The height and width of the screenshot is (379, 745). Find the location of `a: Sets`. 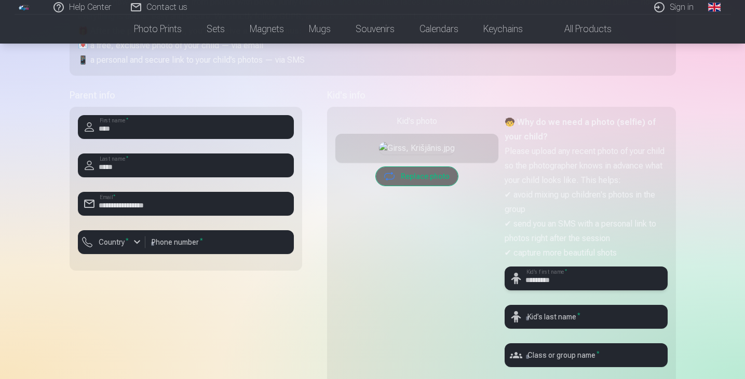

a: Sets is located at coordinates (215, 29).